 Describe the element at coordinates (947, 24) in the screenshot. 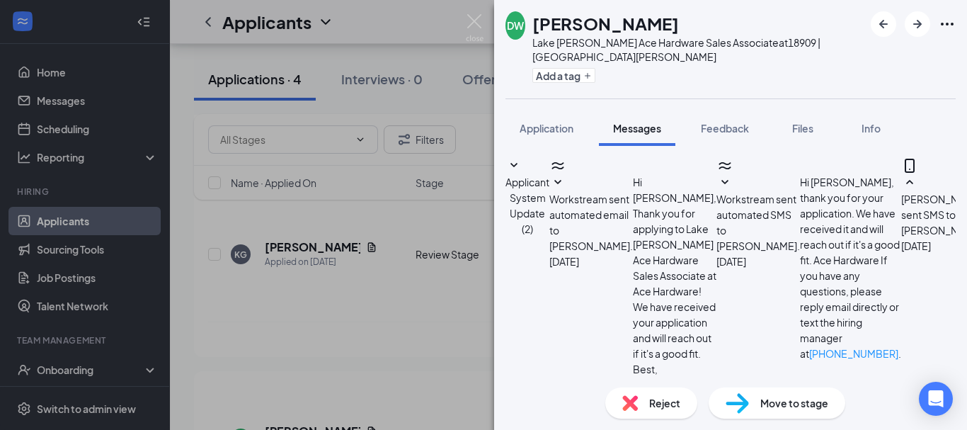

I see `svg: Ellipses` at that location.